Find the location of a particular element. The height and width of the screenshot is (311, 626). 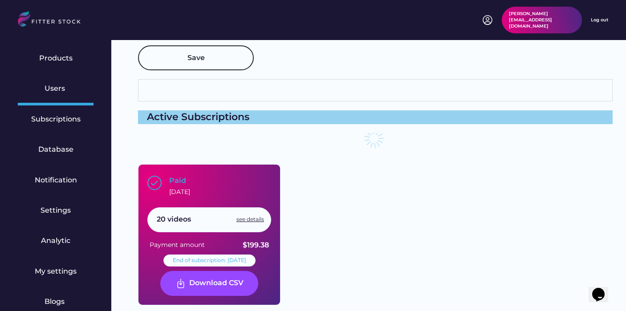

div: Payment amount is located at coordinates (177, 245).